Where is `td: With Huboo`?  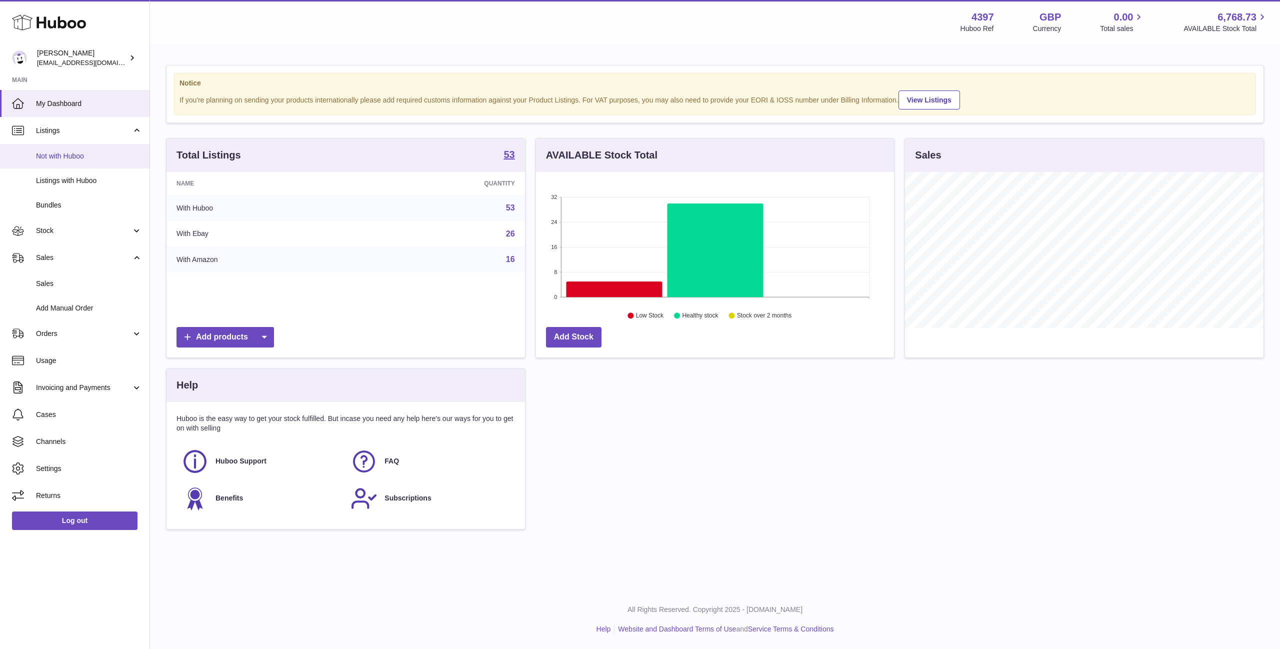
td: With Huboo is located at coordinates (264, 208).